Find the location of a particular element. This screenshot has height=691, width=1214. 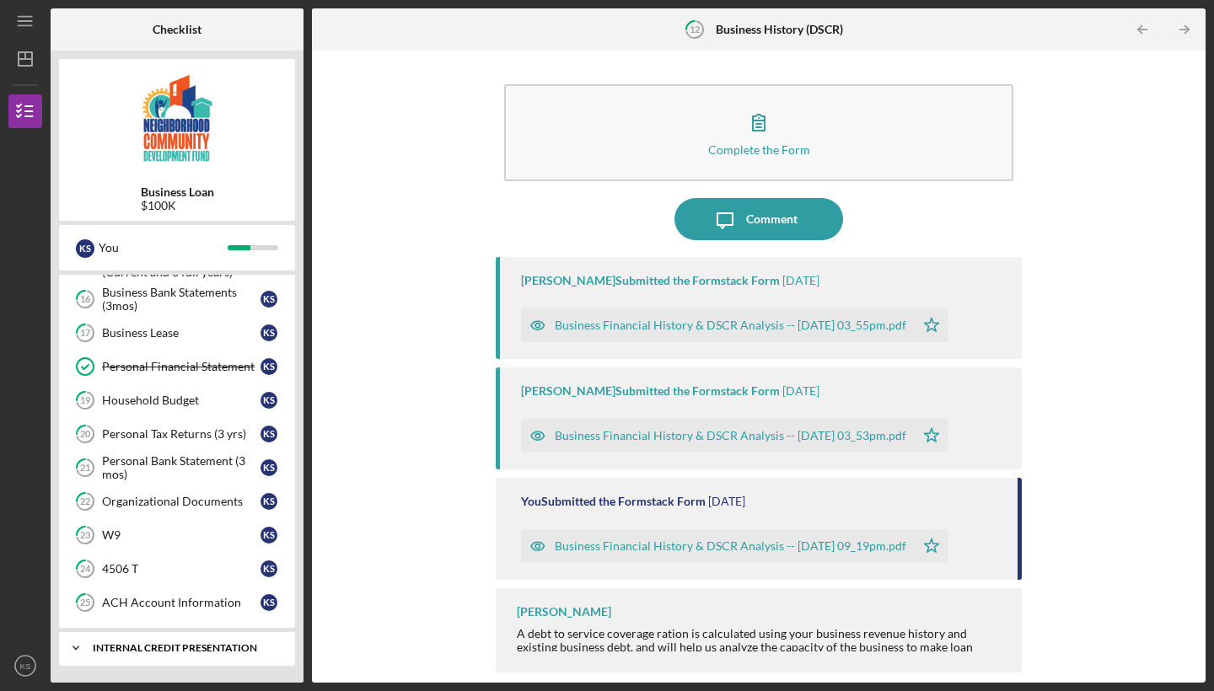

div: $100K is located at coordinates (177, 206).